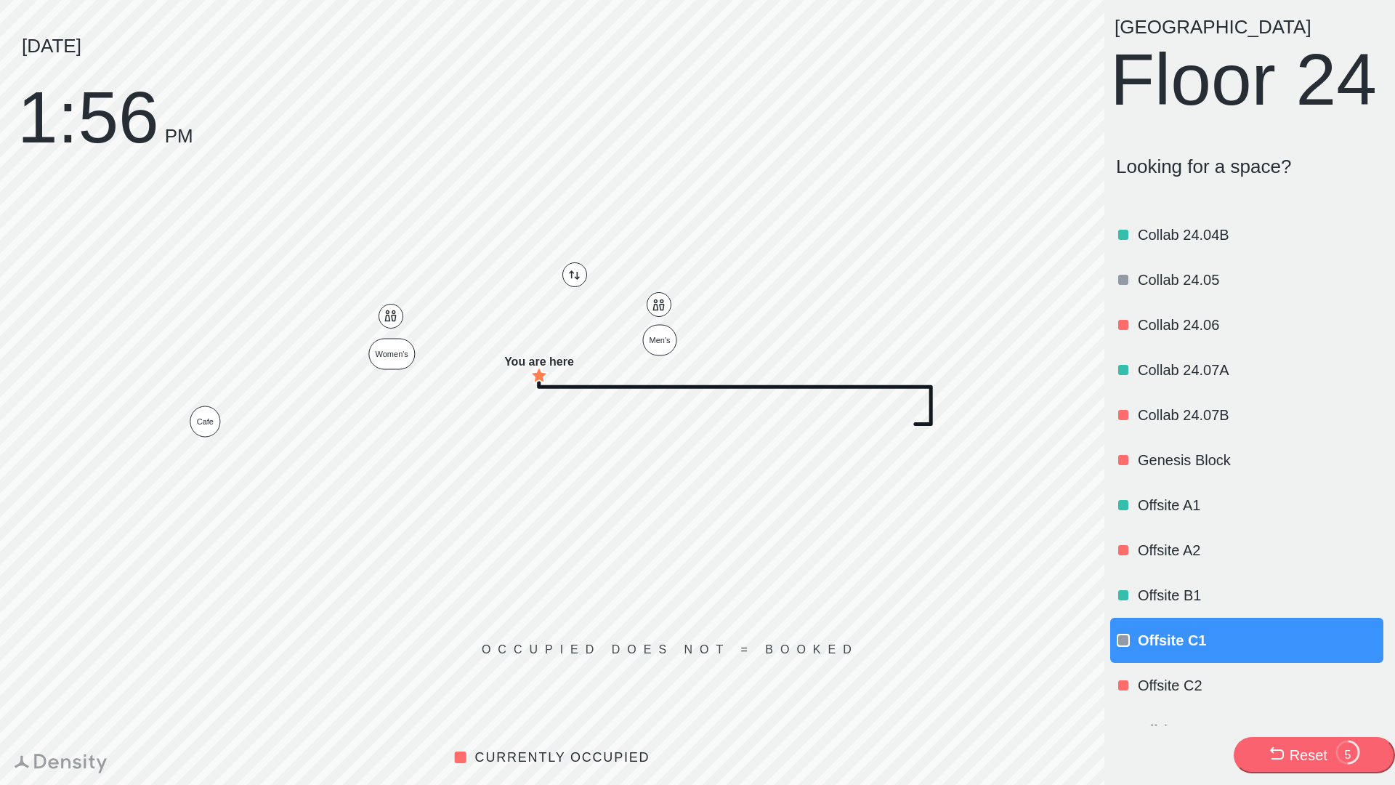 This screenshot has width=1395, height=785. Describe the element at coordinates (1309, 755) in the screenshot. I see `div: Reset` at that location.